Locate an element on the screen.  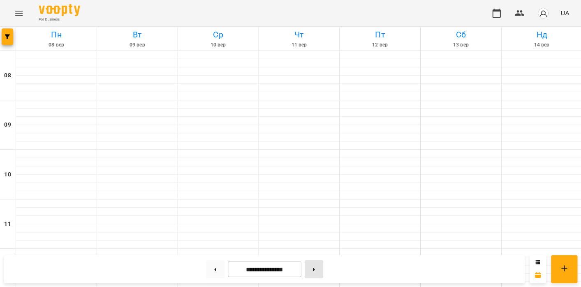
button: Menu is located at coordinates (20, 13).